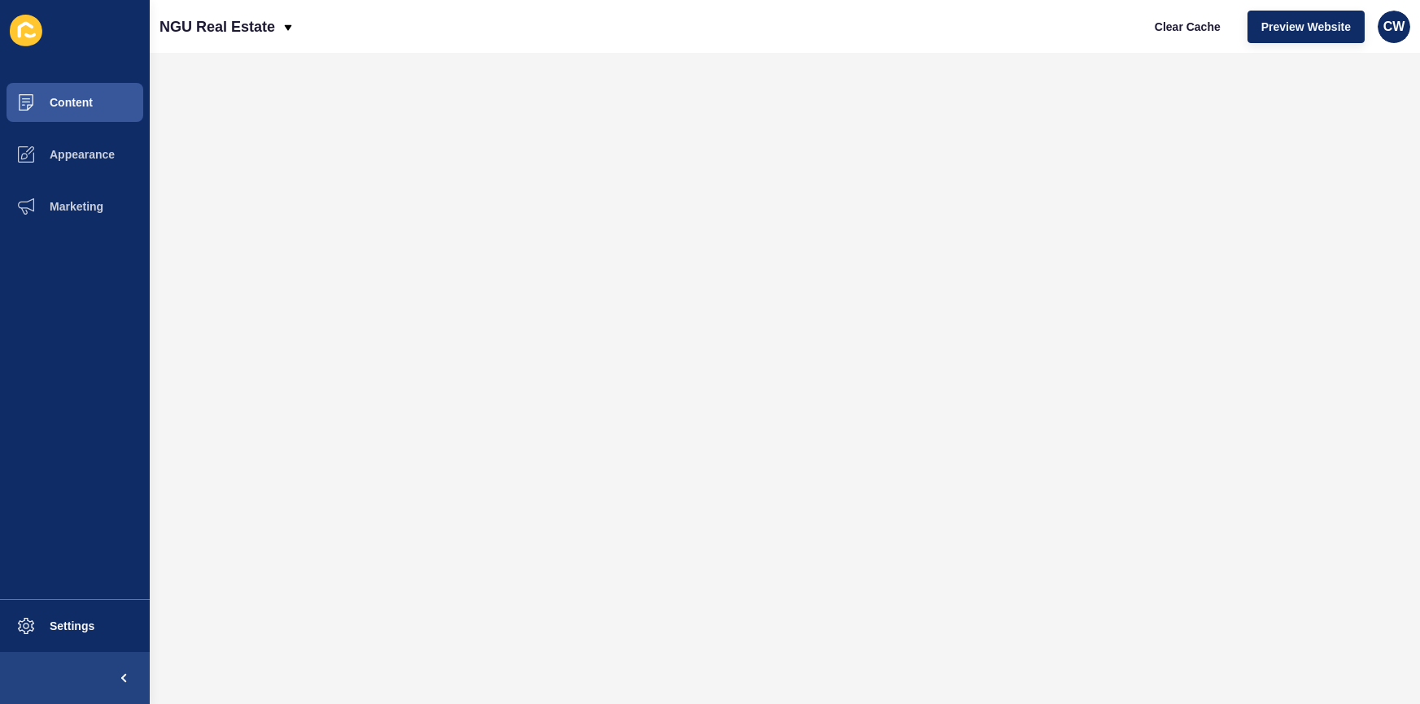  Describe the element at coordinates (1306, 27) in the screenshot. I see `button: Preview Website` at that location.